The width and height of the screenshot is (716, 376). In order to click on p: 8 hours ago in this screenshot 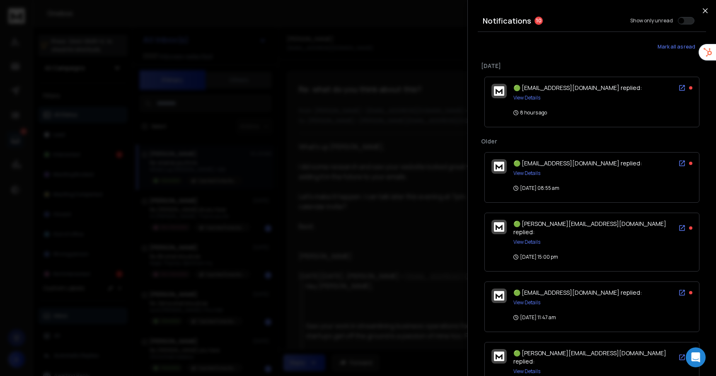, I will do `click(530, 113)`.